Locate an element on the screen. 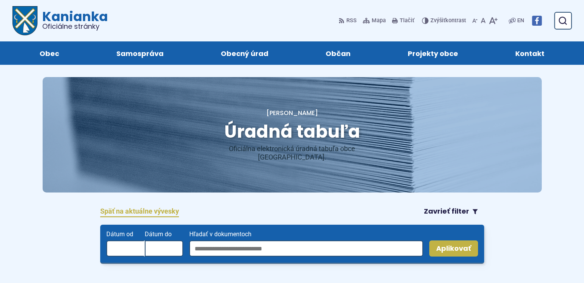 This screenshot has width=584, height=283. span: Kontakt is located at coordinates (530, 53).